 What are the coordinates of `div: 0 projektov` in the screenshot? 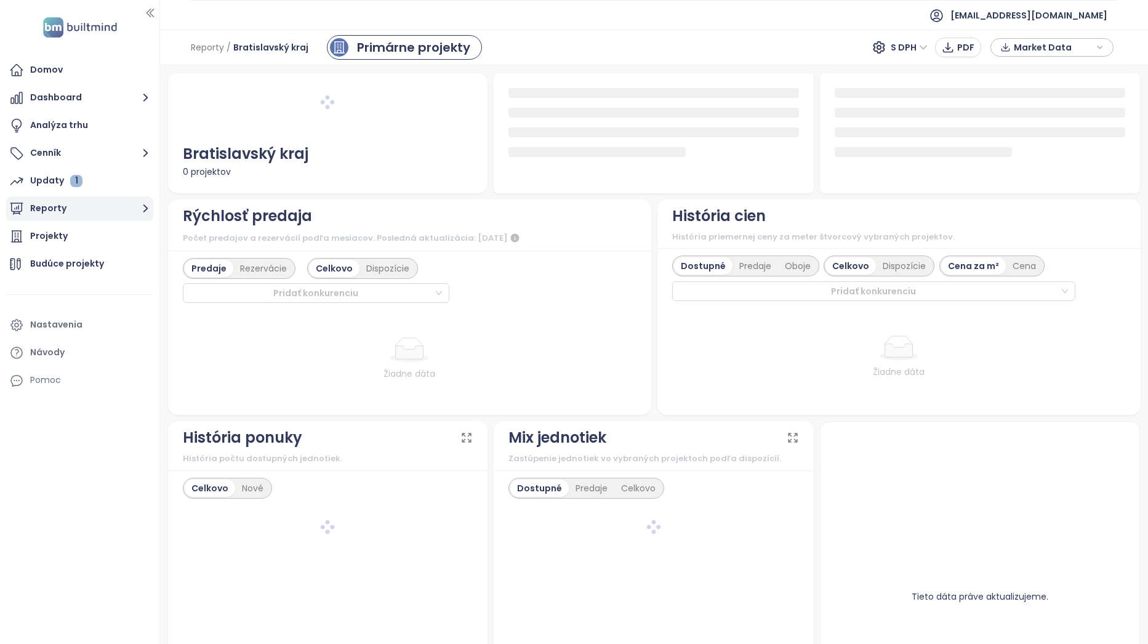 It's located at (328, 172).